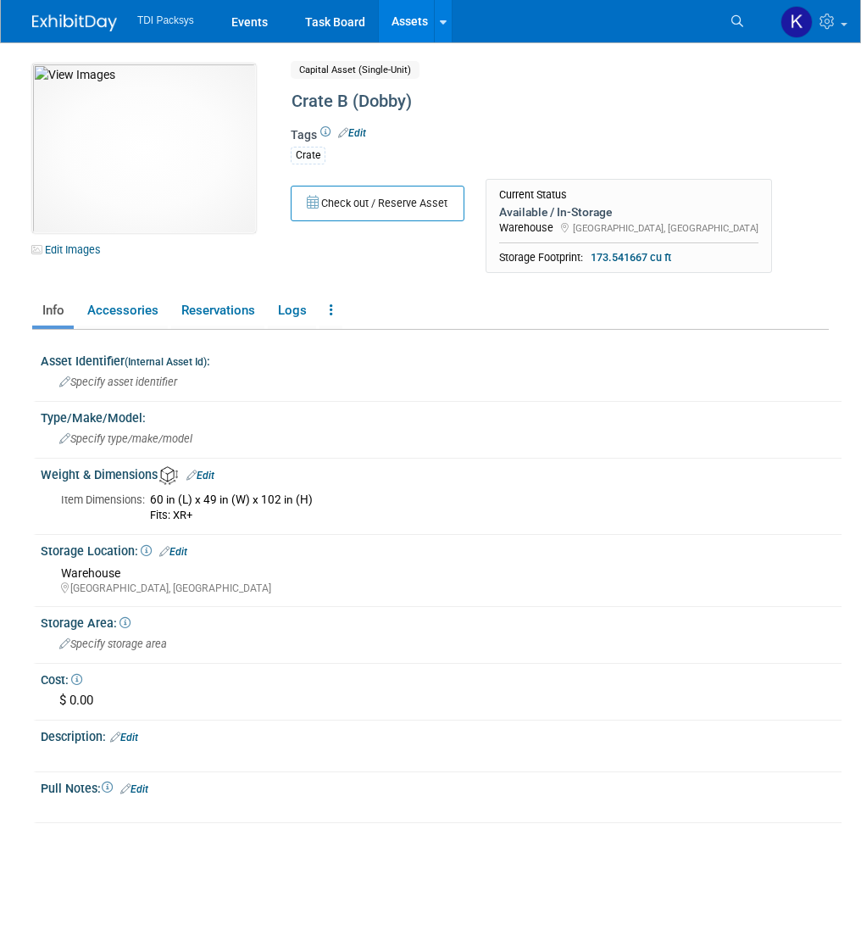 The width and height of the screenshot is (861, 941). What do you see at coordinates (75, 23) in the screenshot?
I see `img: ExhibitDay` at bounding box center [75, 23].